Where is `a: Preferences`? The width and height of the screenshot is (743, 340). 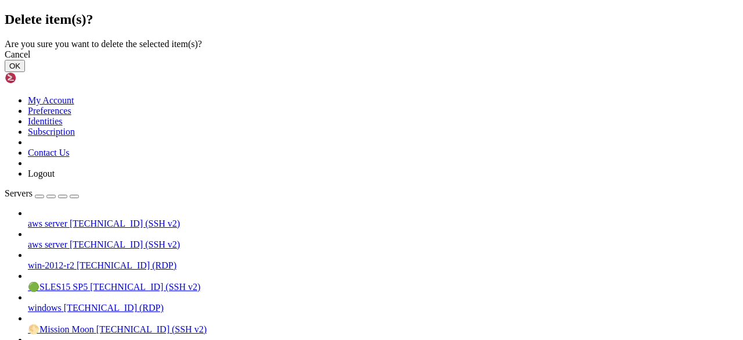 a: Preferences is located at coordinates (49, 110).